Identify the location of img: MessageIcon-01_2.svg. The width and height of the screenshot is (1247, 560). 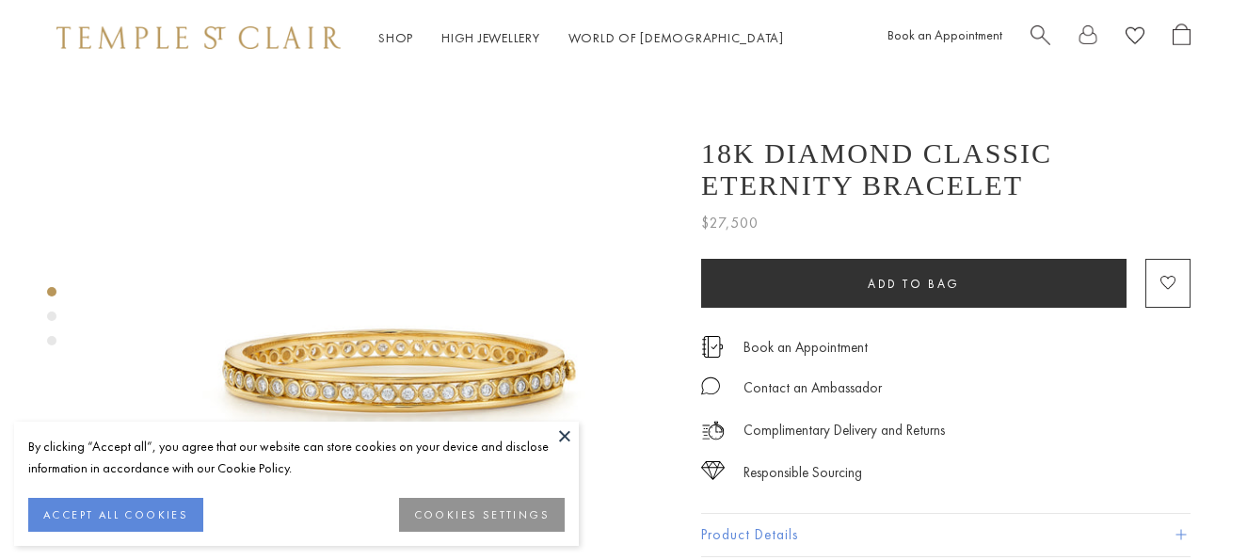
(711, 386).